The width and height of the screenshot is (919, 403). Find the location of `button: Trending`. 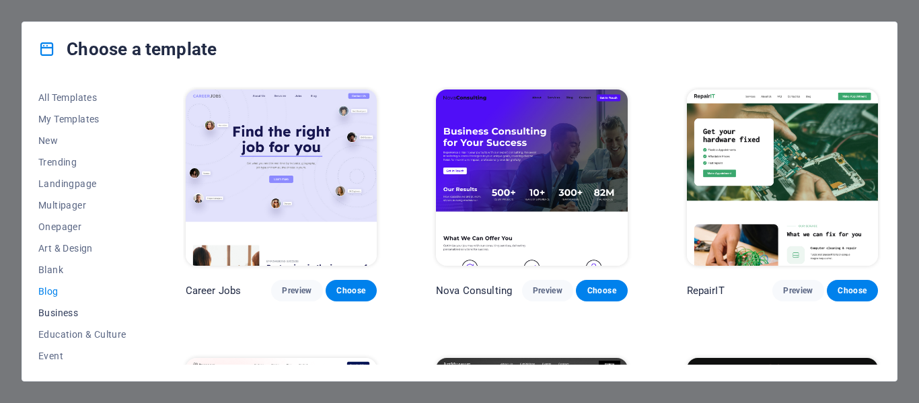

button: Trending is located at coordinates (82, 162).